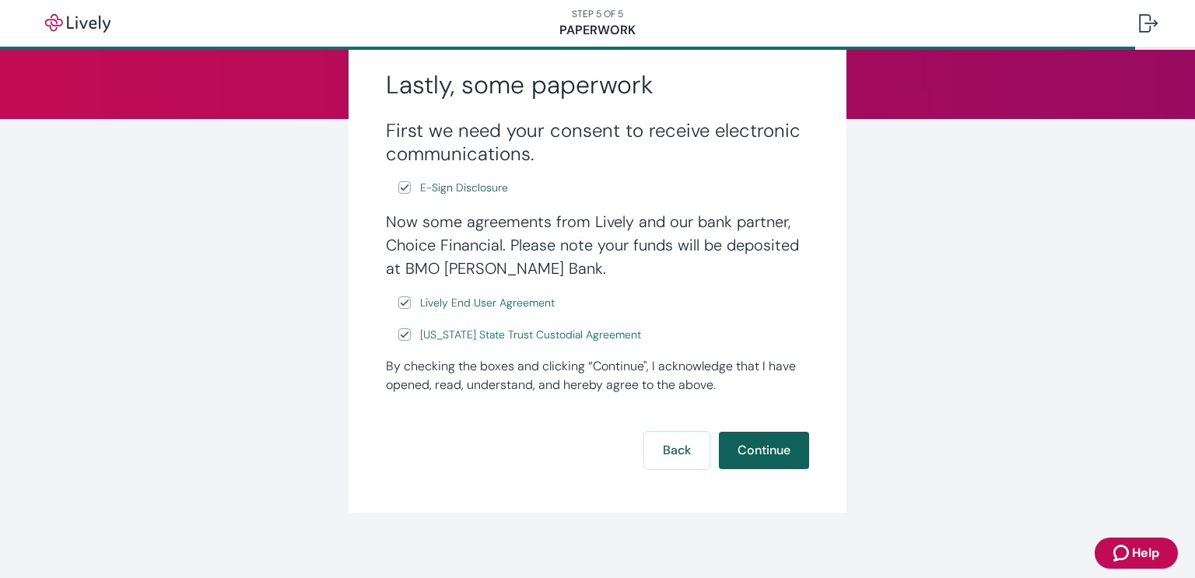  I want to click on h2: Lastly, some paperwork, so click(597, 85).